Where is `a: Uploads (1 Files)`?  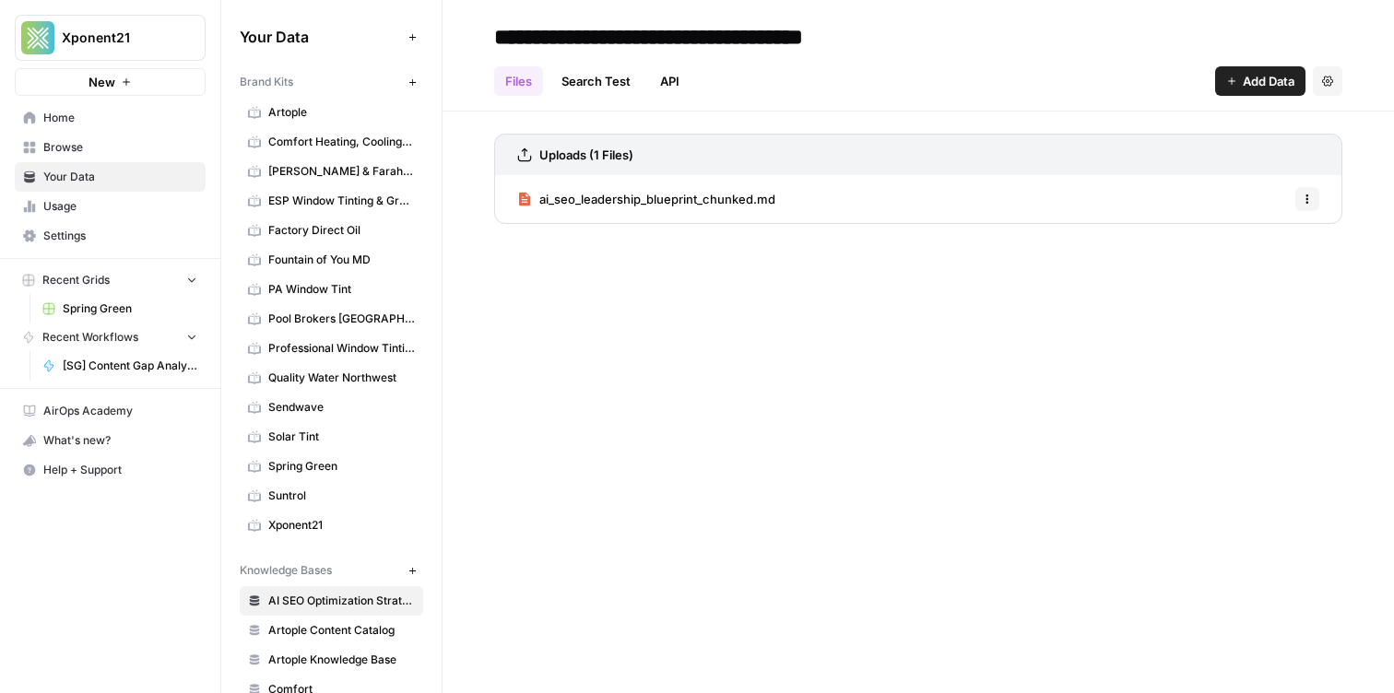 a: Uploads (1 Files) is located at coordinates (575, 155).